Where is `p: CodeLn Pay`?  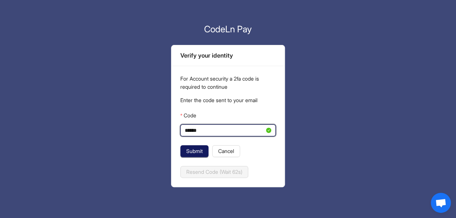 p: CodeLn Pay is located at coordinates (228, 29).